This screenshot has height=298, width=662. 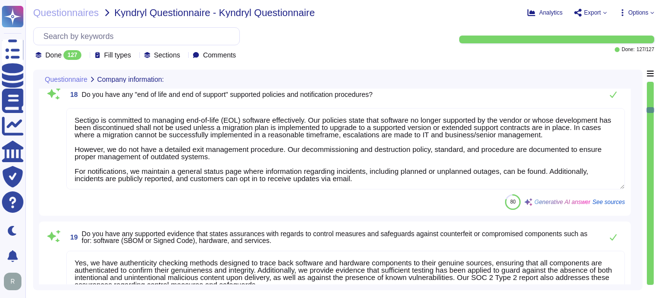 What do you see at coordinates (72, 55) in the screenshot?
I see `div: 127` at bounding box center [72, 55].